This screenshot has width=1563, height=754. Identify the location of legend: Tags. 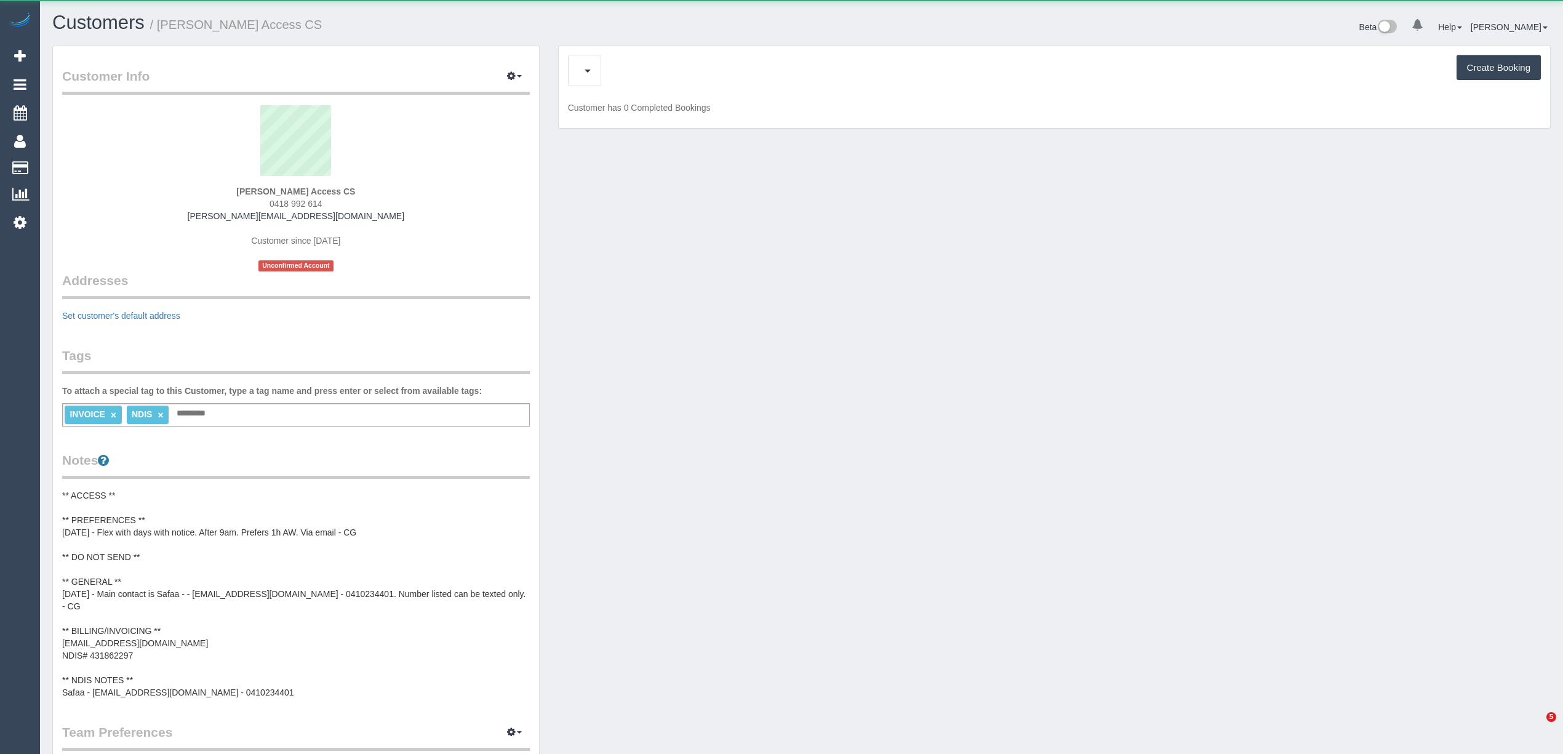
(296, 360).